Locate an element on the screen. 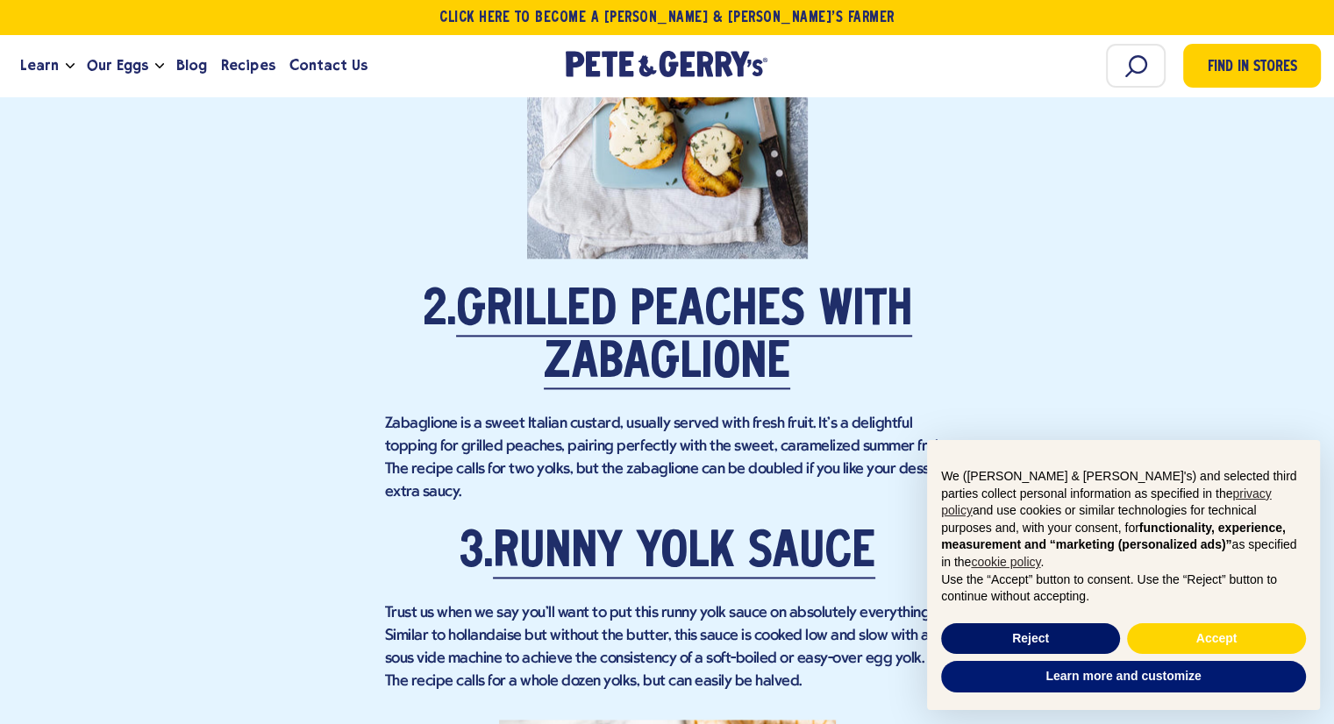 This screenshot has width=1334, height=724. span: Learn is located at coordinates (39, 65).